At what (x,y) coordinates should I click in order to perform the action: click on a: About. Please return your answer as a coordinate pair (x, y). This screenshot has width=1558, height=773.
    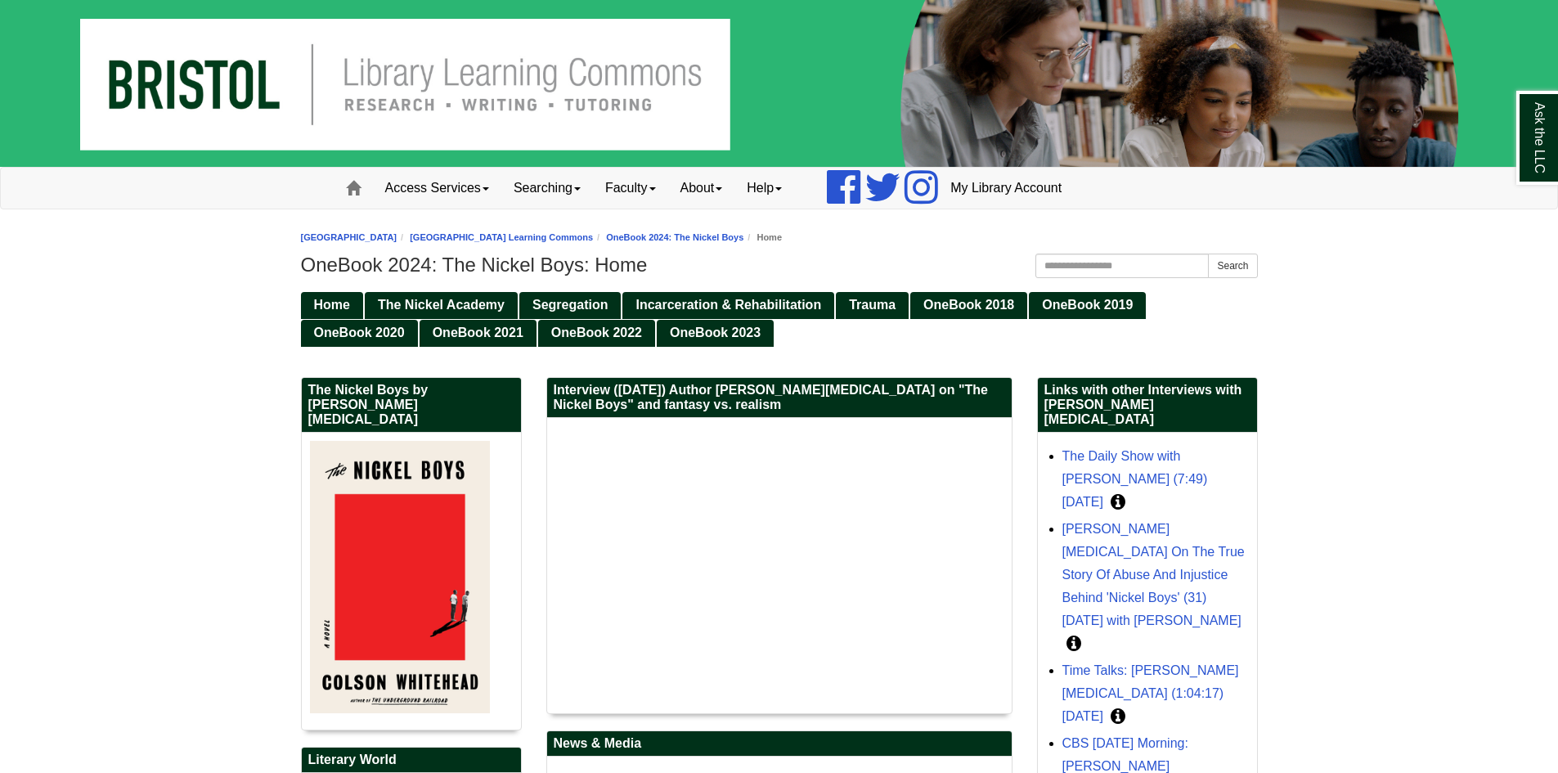
    Looking at the image, I should click on (702, 188).